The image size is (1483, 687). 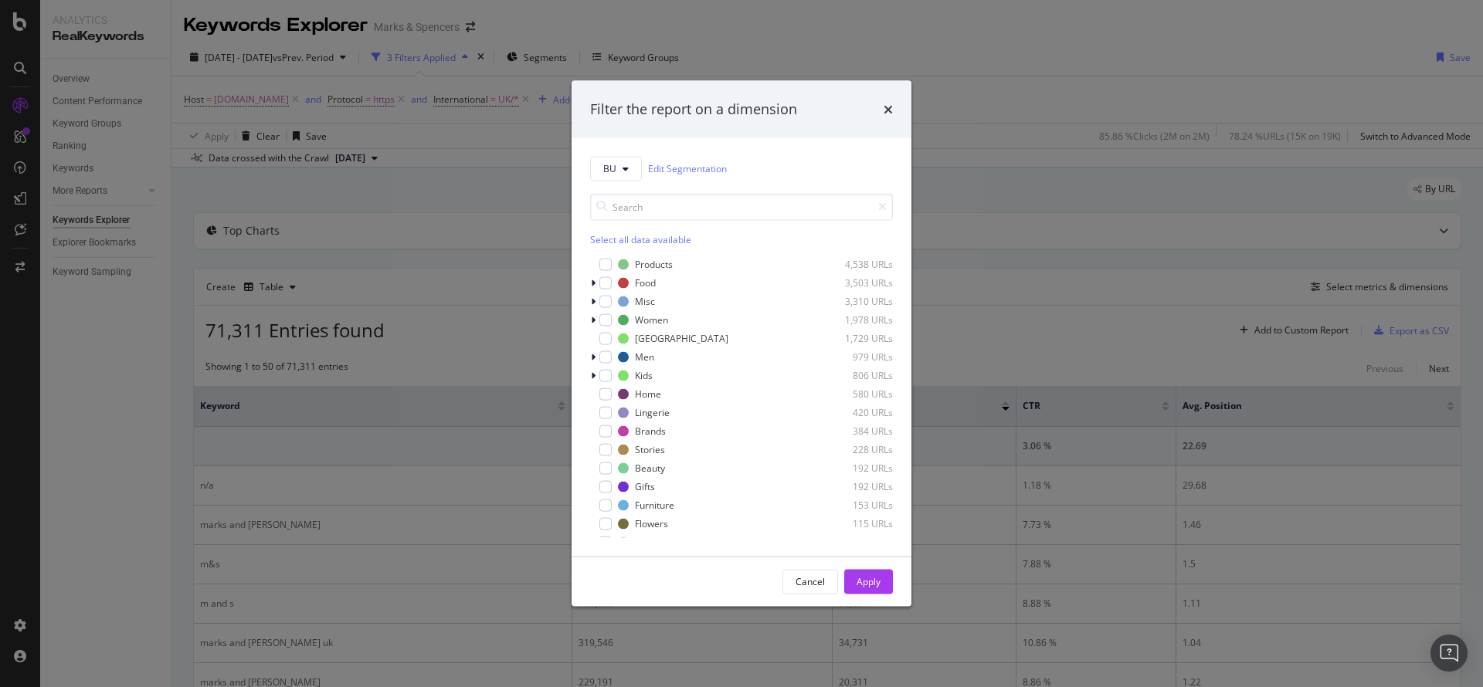 I want to click on div: Home, so click(x=648, y=394).